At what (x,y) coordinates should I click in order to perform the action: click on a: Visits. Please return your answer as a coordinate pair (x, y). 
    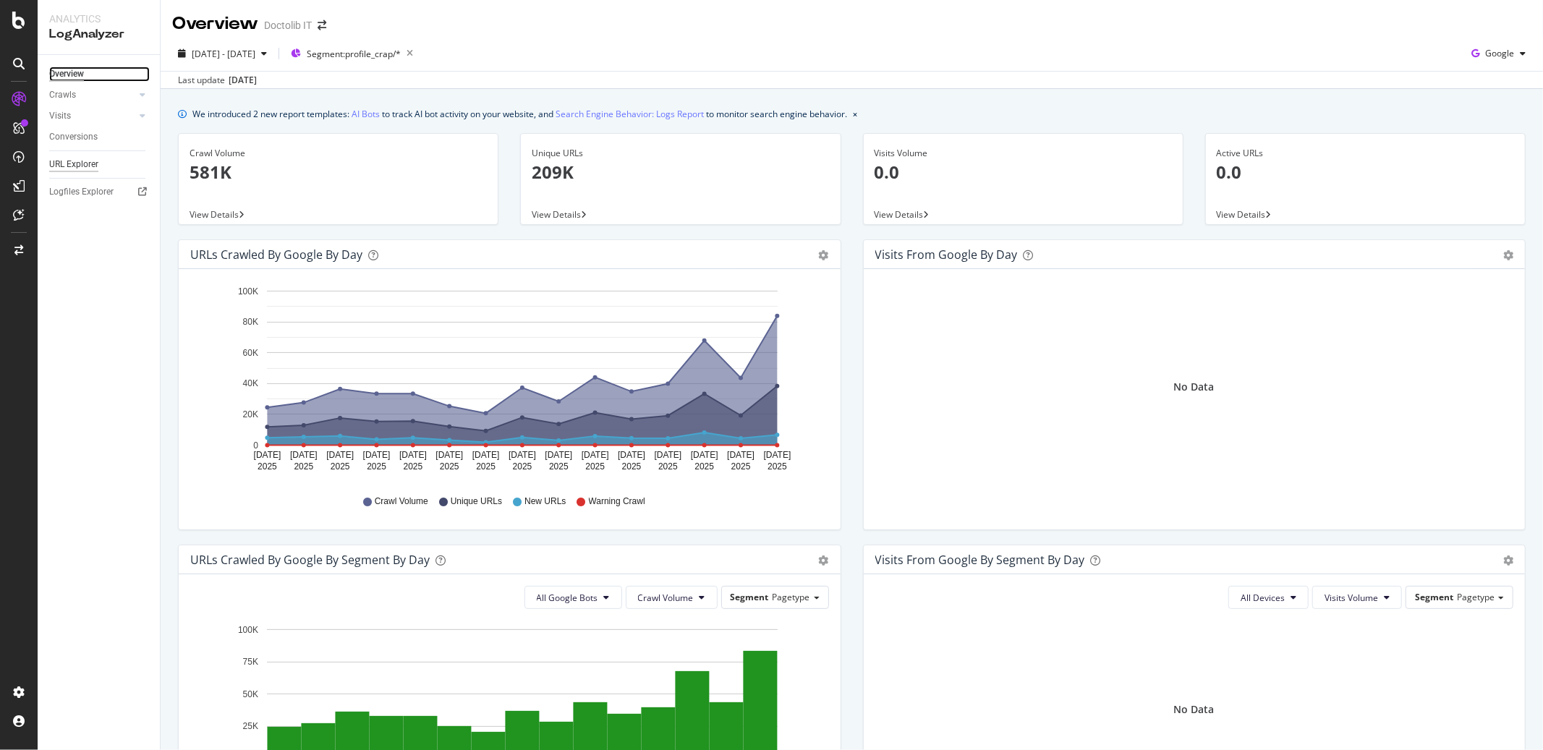
    Looking at the image, I should click on (92, 116).